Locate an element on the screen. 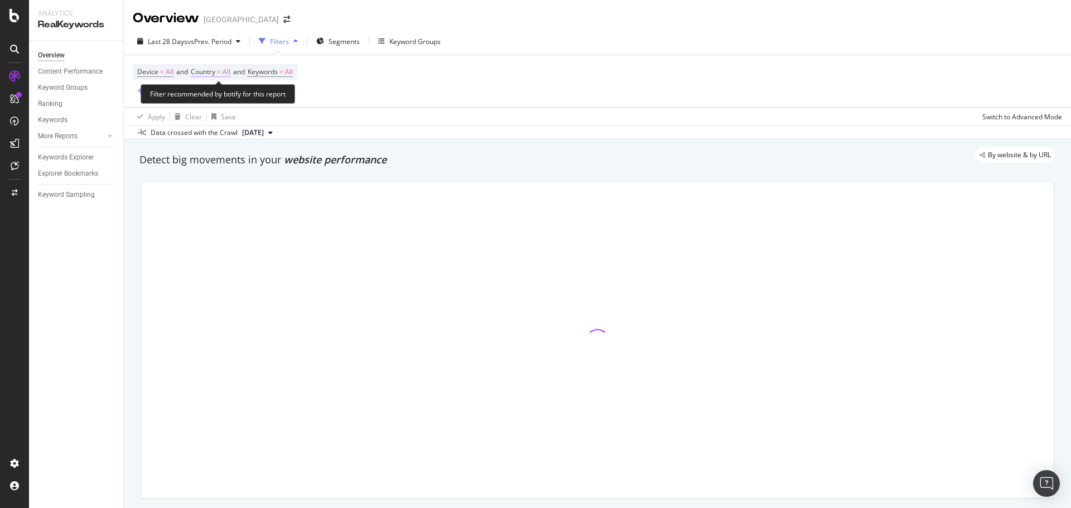 The height and width of the screenshot is (508, 1071). div: Save is located at coordinates (228, 117).